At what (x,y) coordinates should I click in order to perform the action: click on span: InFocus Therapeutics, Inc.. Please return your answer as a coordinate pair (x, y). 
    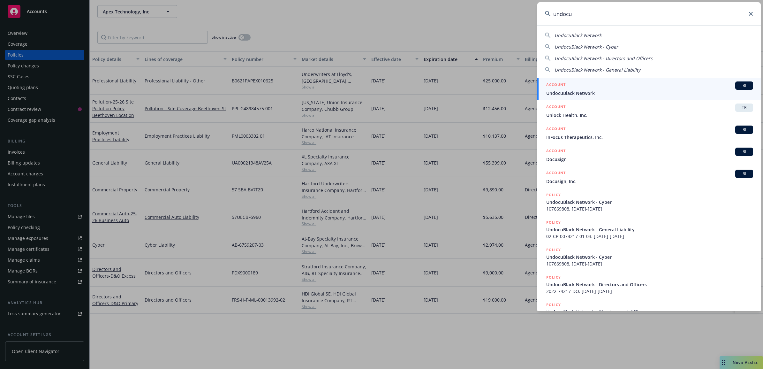
    Looking at the image, I should click on (650, 137).